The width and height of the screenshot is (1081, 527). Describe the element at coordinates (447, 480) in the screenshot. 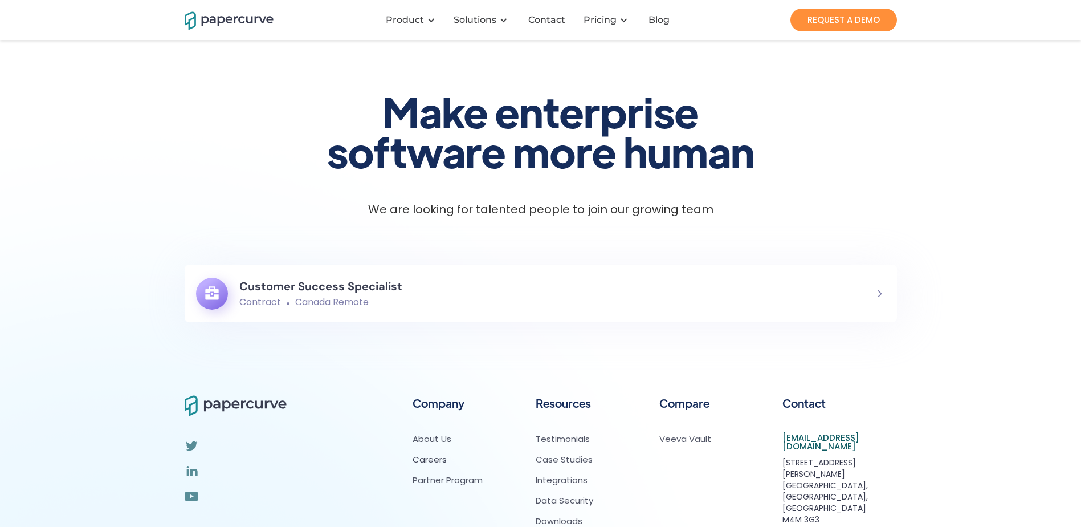

I see `a: Partner Program` at that location.